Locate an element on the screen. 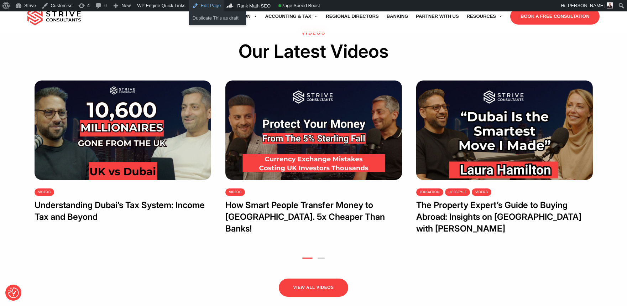  a: Banking is located at coordinates (398, 16).